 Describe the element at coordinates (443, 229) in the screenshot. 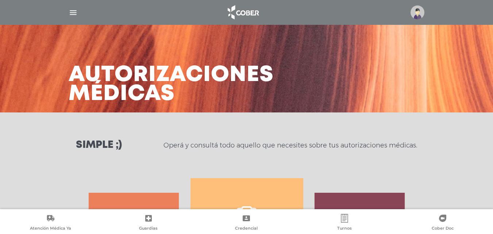

I see `span: Cober Doc` at that location.